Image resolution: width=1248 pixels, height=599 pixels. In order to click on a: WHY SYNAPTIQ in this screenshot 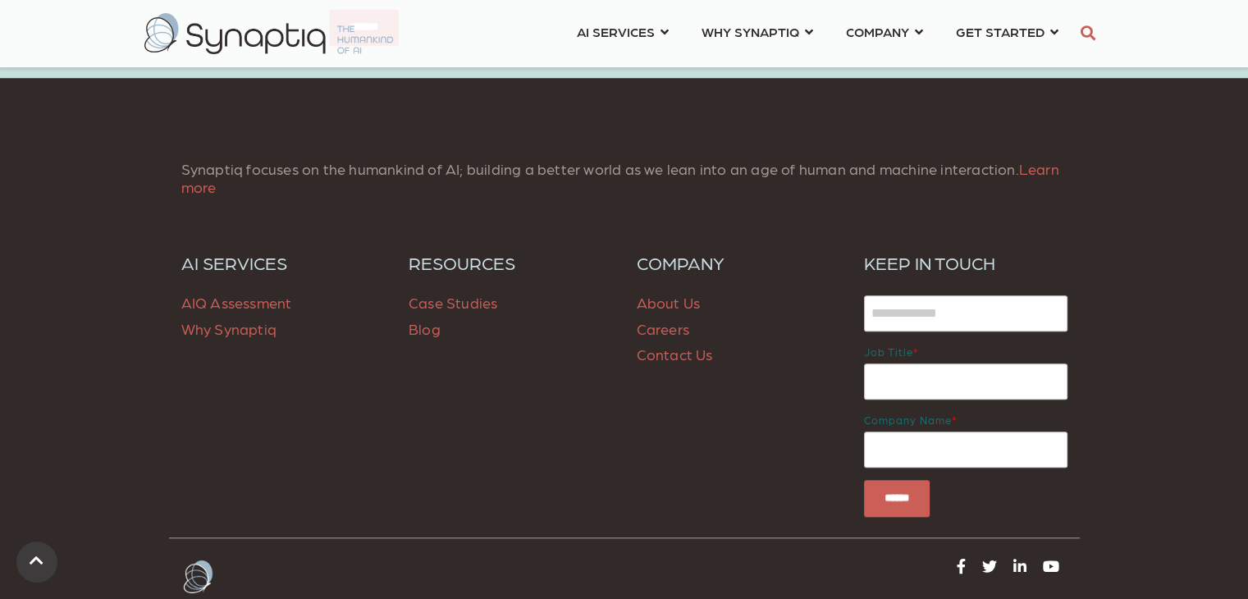, I will do `click(757, 31)`.